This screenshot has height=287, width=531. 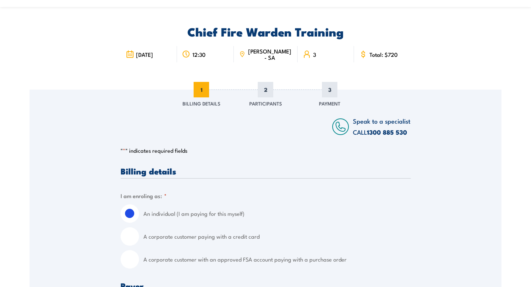 What do you see at coordinates (277, 213) in the screenshot?
I see `label: An individual (I am paying for this myself)` at bounding box center [277, 213].